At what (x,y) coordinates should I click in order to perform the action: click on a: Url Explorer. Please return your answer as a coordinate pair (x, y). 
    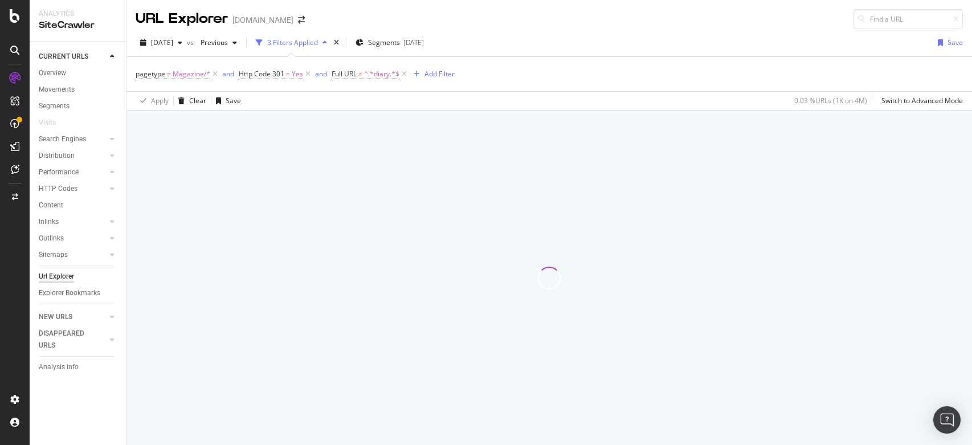
    Looking at the image, I should click on (78, 276).